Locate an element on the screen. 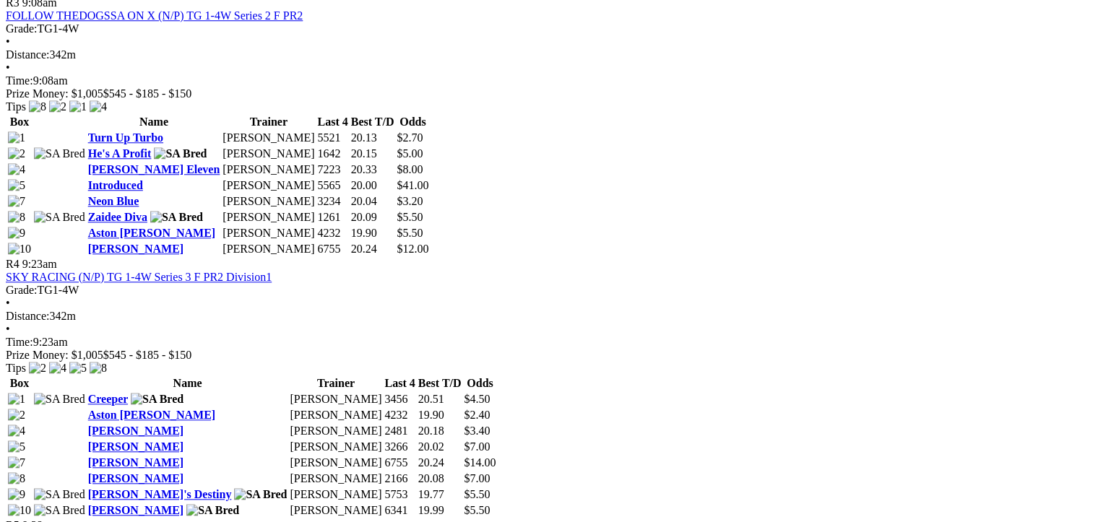 The image size is (1093, 522). td: 20.51 is located at coordinates (440, 399).